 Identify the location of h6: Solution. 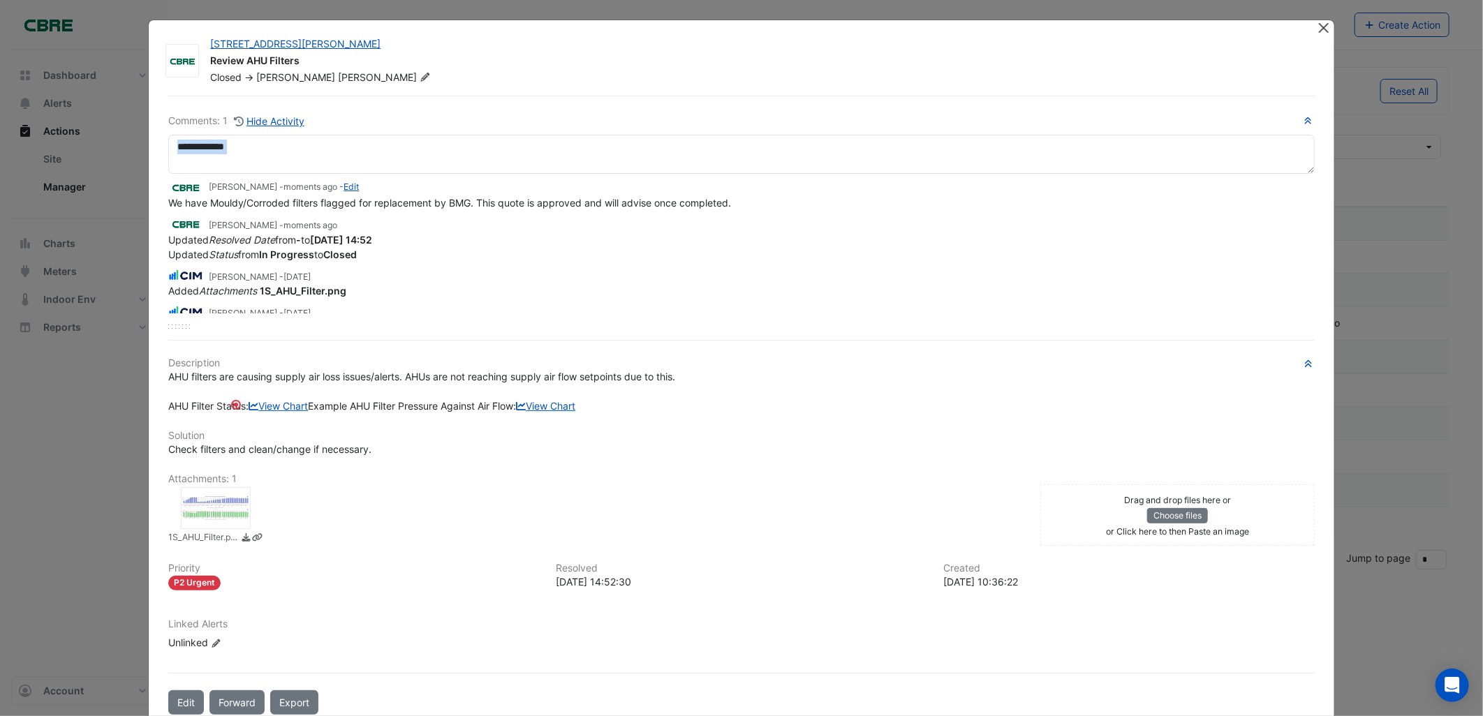
(741, 436).